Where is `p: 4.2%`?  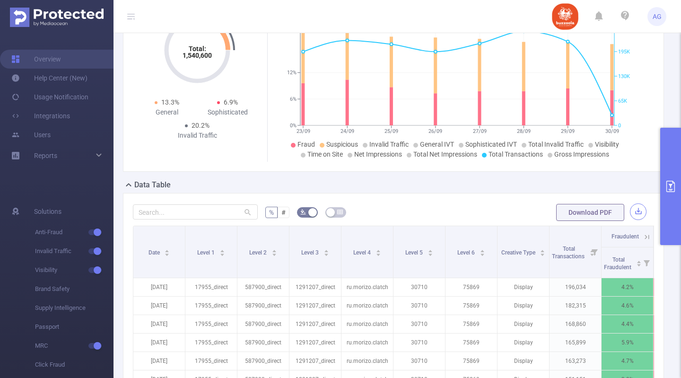 p: 4.2% is located at coordinates (627, 287).